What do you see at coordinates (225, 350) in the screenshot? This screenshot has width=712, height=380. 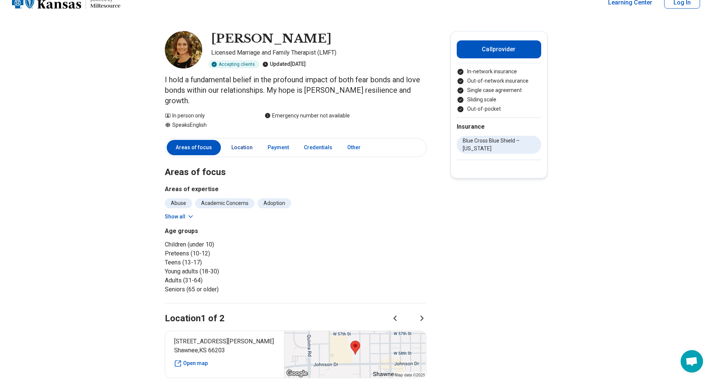 I see `span: Shawnee , KS 66203` at bounding box center [225, 350].